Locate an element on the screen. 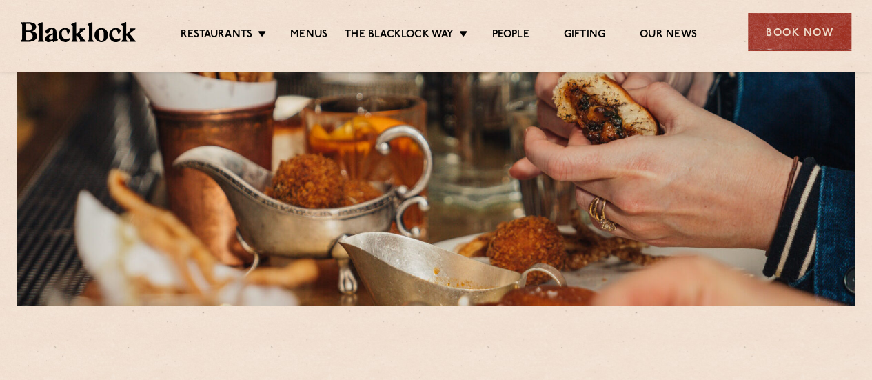 This screenshot has width=872, height=380. a: Menus is located at coordinates (309, 36).